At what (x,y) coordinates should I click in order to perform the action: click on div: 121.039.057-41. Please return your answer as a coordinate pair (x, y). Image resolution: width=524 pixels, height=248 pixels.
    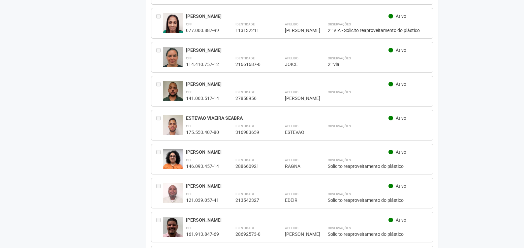
    Looking at the image, I should click on (203, 200).